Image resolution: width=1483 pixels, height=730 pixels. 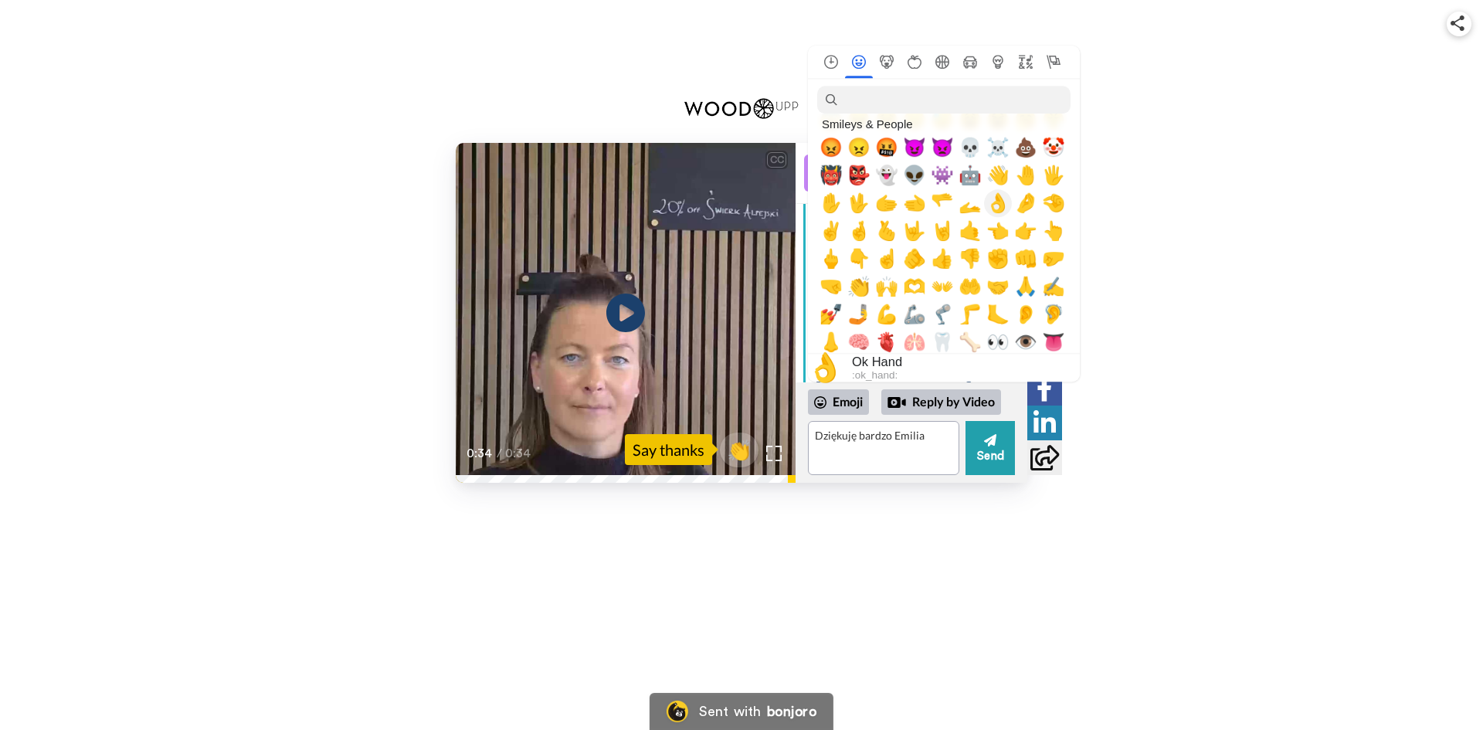 I want to click on button: Send, so click(x=990, y=448).